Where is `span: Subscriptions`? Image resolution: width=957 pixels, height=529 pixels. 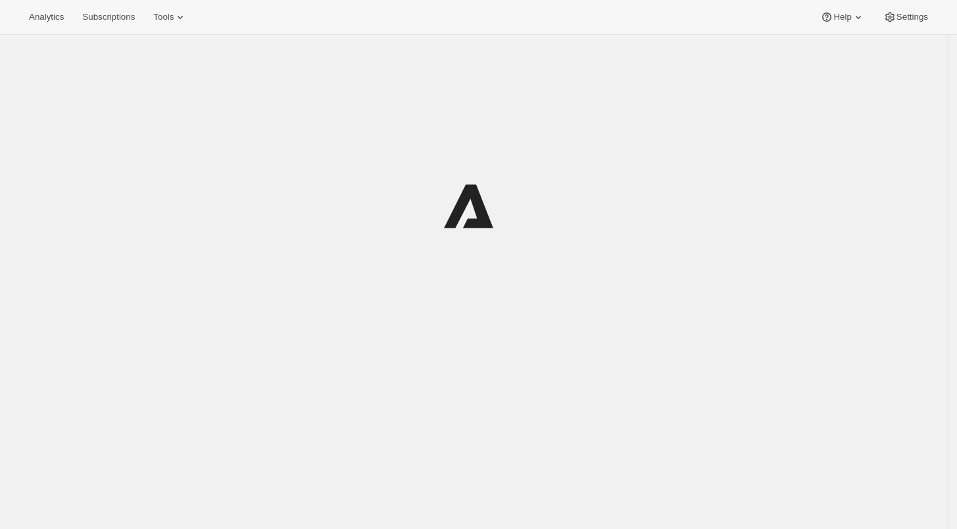 span: Subscriptions is located at coordinates (108, 17).